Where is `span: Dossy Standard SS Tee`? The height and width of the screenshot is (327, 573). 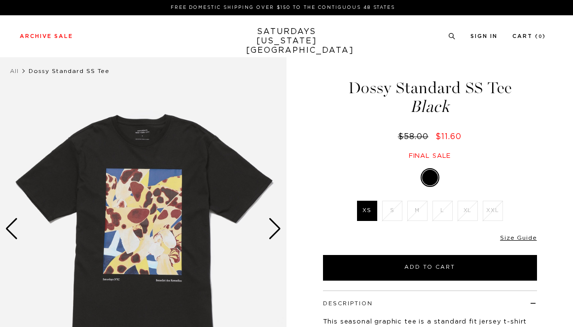 span: Dossy Standard SS Tee is located at coordinates (69, 71).